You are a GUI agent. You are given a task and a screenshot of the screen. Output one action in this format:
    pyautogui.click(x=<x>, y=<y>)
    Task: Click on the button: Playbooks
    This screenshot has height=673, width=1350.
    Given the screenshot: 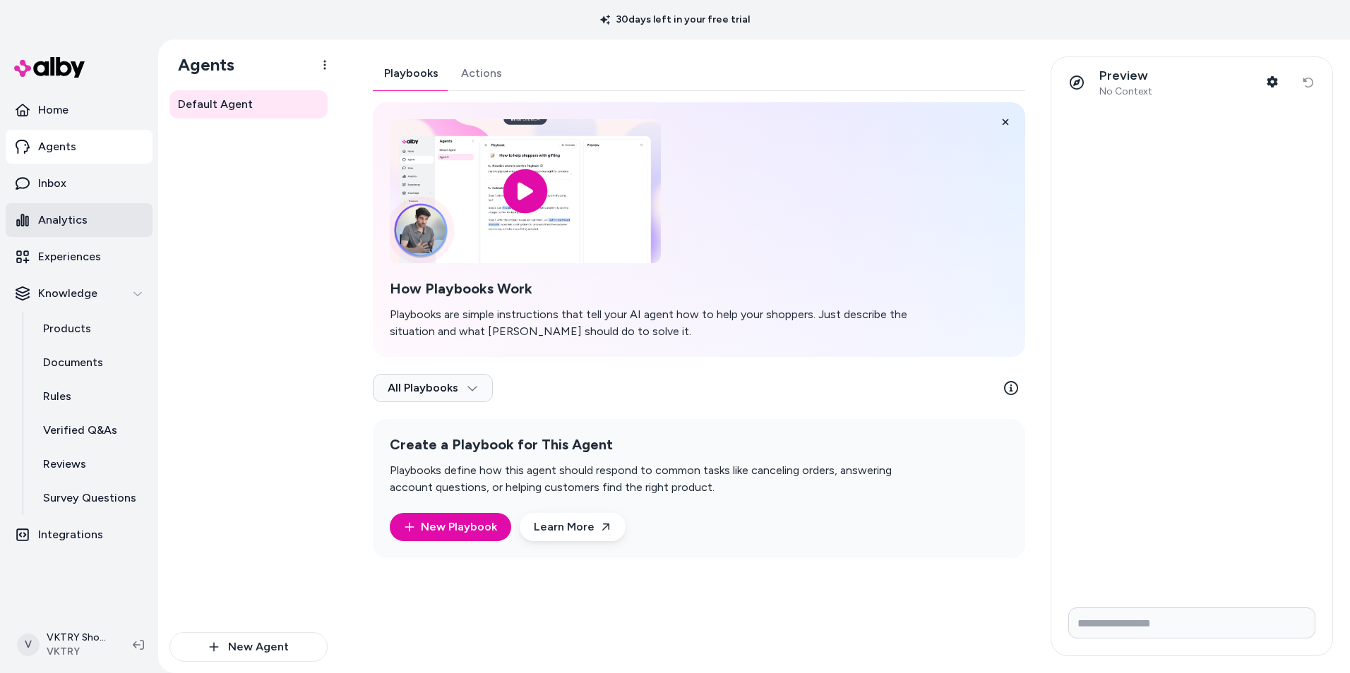 What is the action you would take?
    pyautogui.click(x=411, y=73)
    